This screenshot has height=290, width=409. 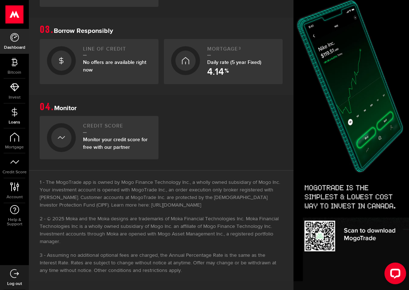 What do you see at coordinates (99, 62) in the screenshot?
I see `a: Line of creditNo offers are available right now` at bounding box center [99, 62].